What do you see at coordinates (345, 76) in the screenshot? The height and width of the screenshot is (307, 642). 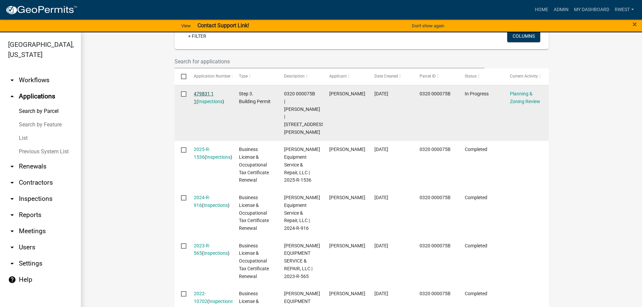 I see `datatable-header-cell: Applicant` at bounding box center [345, 76].